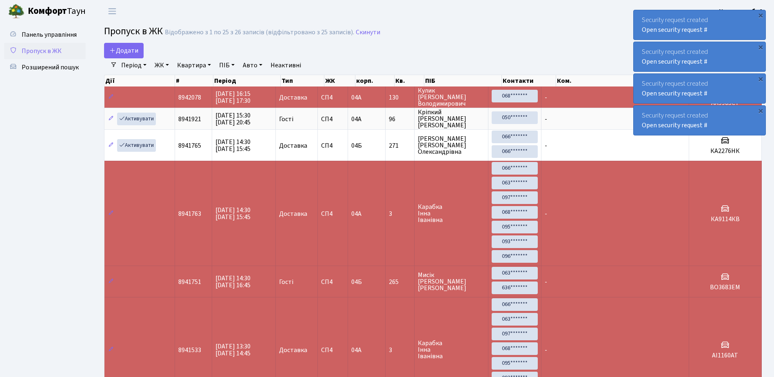 The width and height of the screenshot is (774, 377). What do you see at coordinates (227, 65) in the screenshot?
I see `a: ПІБ` at bounding box center [227, 65].